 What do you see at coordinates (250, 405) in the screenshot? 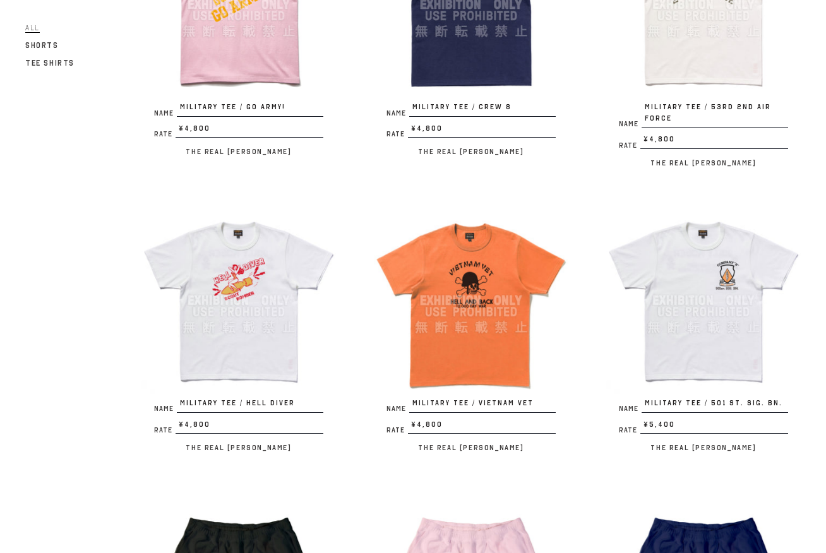
I see `span: MILITARY TEE / HELL DIVER` at bounding box center [250, 405].